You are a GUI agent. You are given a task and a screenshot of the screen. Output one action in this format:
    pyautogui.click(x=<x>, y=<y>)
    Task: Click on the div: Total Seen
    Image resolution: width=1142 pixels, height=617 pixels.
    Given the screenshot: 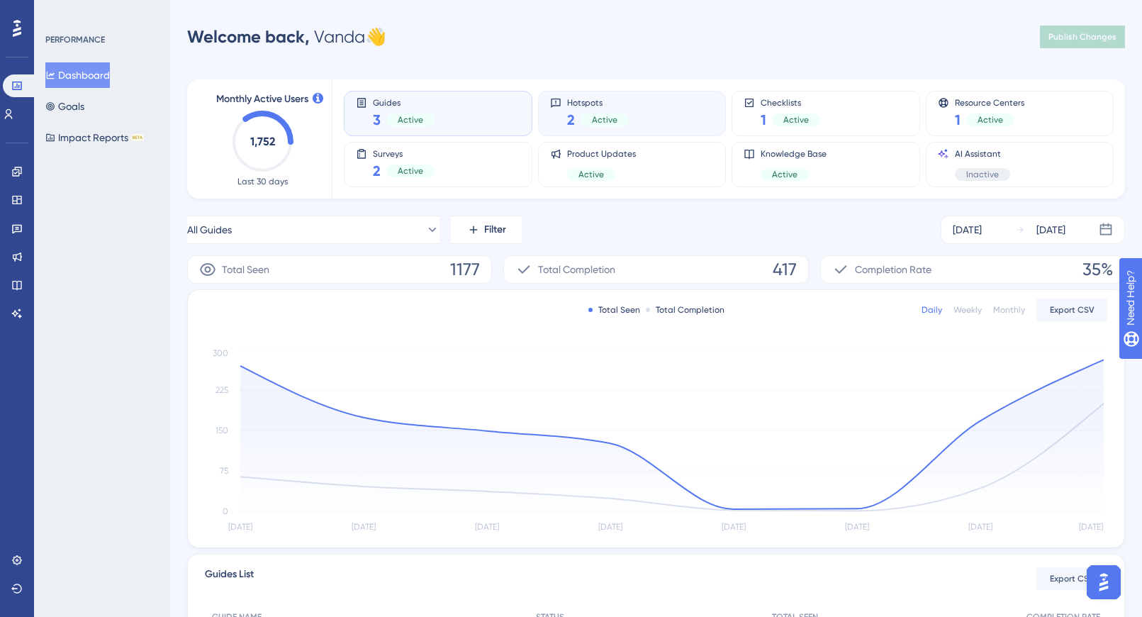 What is the action you would take?
    pyautogui.click(x=614, y=310)
    